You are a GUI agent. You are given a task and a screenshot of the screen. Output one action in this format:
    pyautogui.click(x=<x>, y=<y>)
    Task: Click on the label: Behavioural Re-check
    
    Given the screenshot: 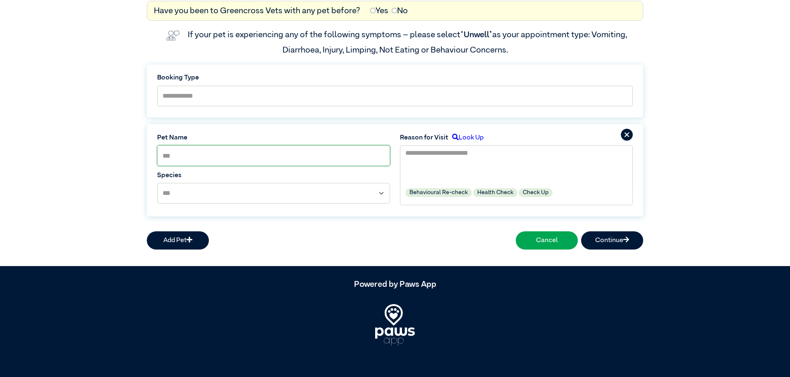 What is the action you would take?
    pyautogui.click(x=438, y=192)
    